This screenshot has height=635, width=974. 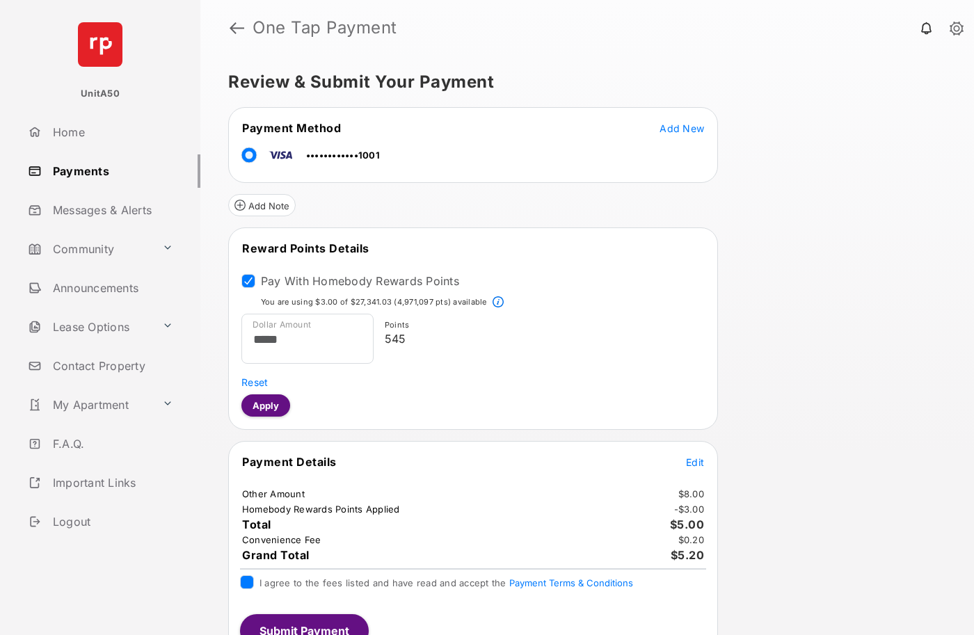 I want to click on span: Add New, so click(x=682, y=128).